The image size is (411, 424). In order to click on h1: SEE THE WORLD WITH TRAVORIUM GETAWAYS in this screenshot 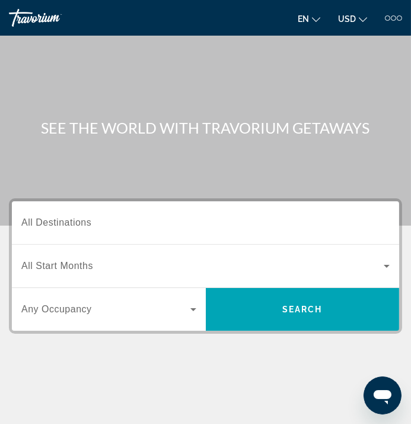, I will do `click(205, 128)`.